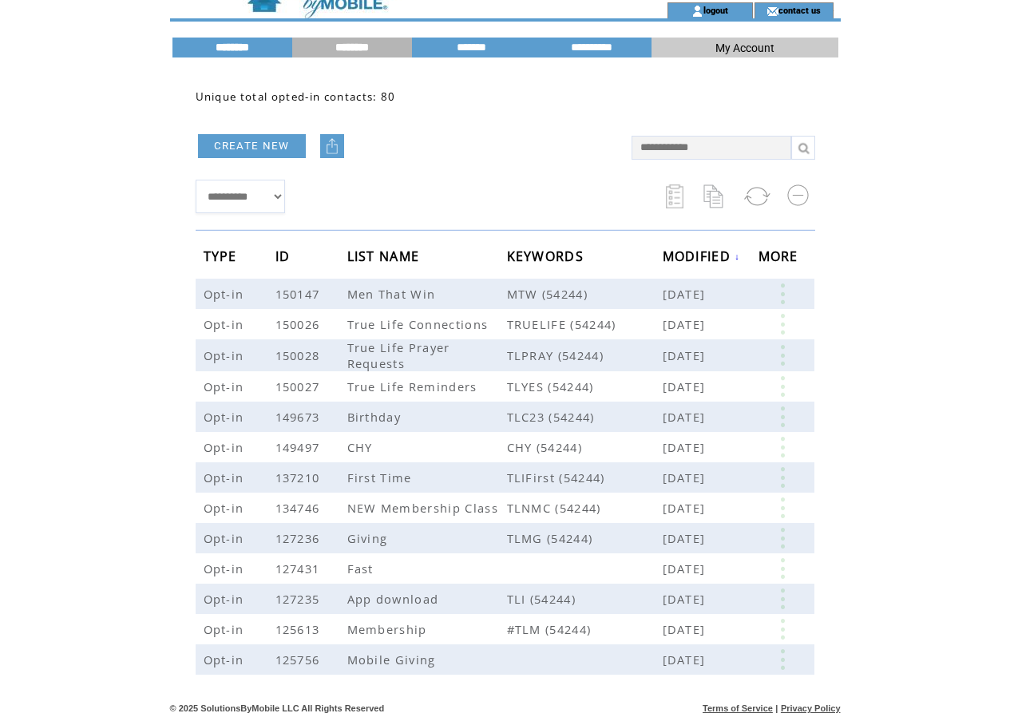 The image size is (1010, 721). I want to click on span: #TLM (54244), so click(585, 629).